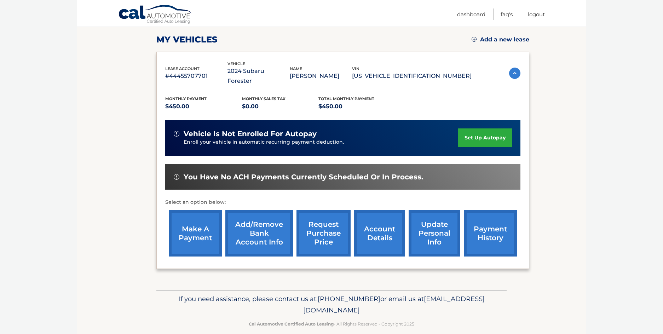 The image size is (663, 334). What do you see at coordinates (250, 134) in the screenshot?
I see `span: vehicle is not enrolled for autopay` at bounding box center [250, 134].